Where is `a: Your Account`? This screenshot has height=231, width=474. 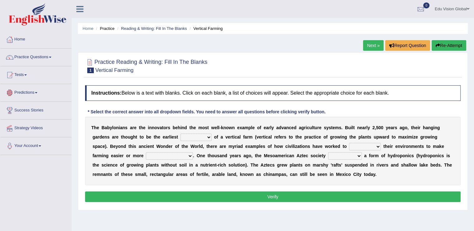 a: Your Account is located at coordinates (36, 145).